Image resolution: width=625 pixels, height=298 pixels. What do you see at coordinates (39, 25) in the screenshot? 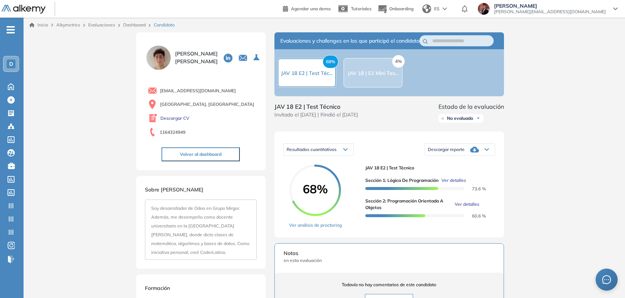
I see `a: Inicio` at bounding box center [39, 25].